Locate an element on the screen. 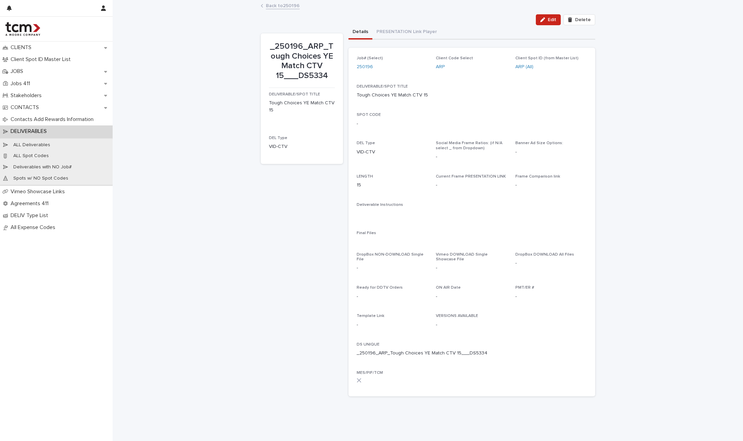 Image resolution: width=743 pixels, height=441 pixels. a: ARP (All) is located at coordinates (524, 67).